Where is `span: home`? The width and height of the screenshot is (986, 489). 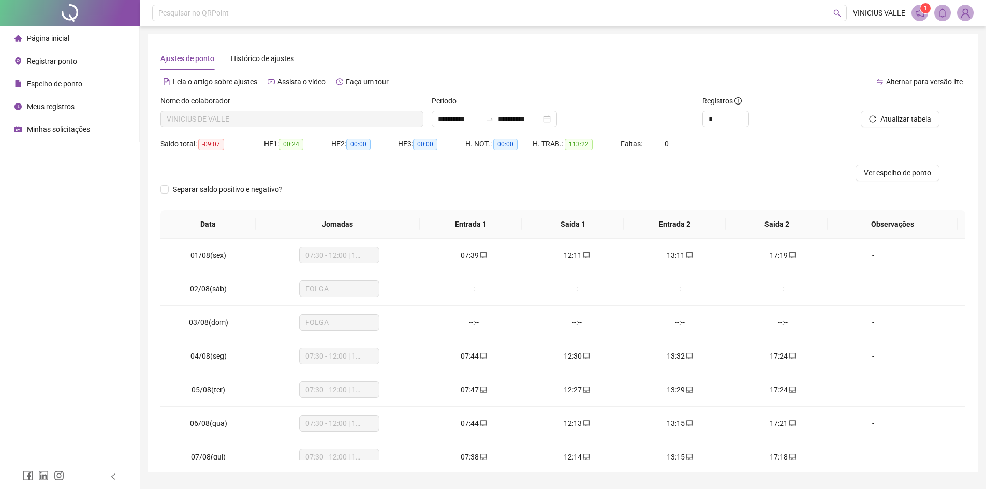 span: home is located at coordinates (18, 38).